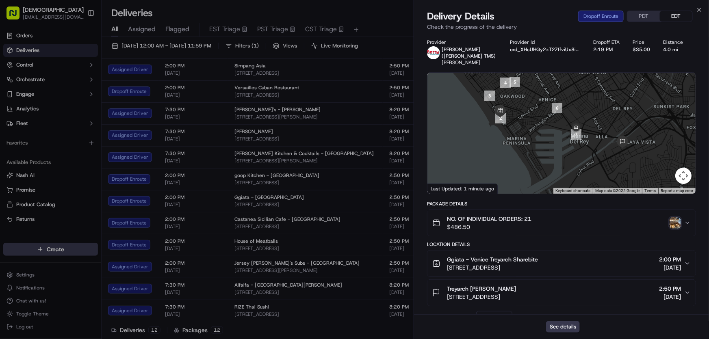 This screenshot has width=709, height=339. I want to click on span: Ggiata - Venice Treyarch Sharebite, so click(492, 259).